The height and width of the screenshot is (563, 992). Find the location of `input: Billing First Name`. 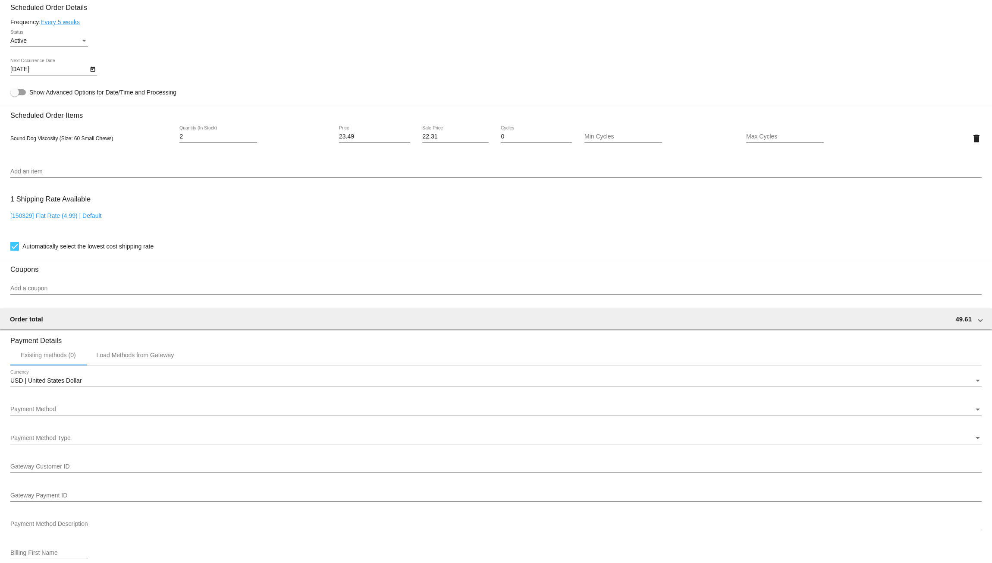

input: Billing First Name is located at coordinates (49, 553).